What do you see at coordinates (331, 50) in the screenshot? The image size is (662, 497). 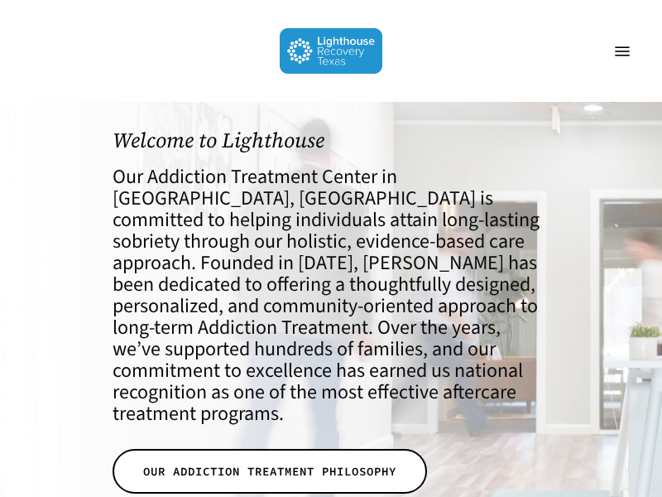 I see `img: Lighthouse Recovery Texas` at bounding box center [331, 50].